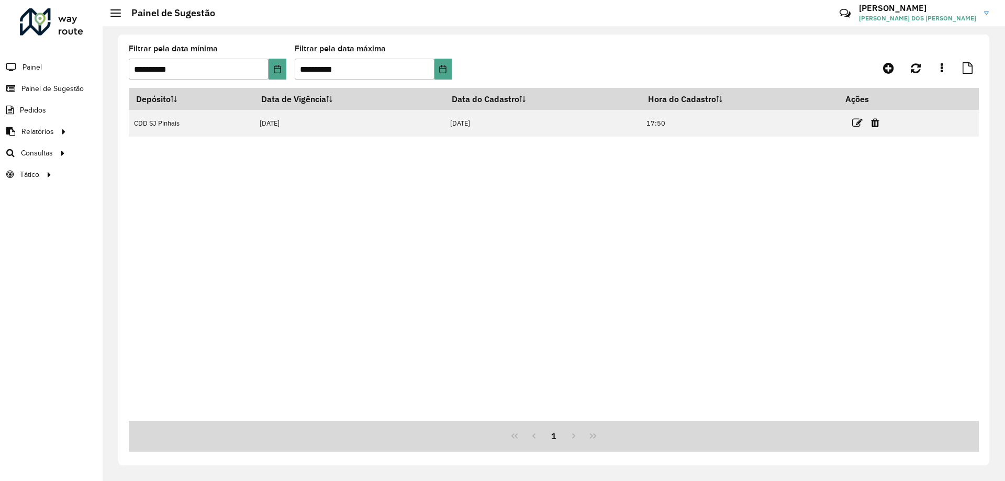 This screenshot has height=481, width=1005. I want to click on td: CDD SJ Pinhais, so click(191, 123).